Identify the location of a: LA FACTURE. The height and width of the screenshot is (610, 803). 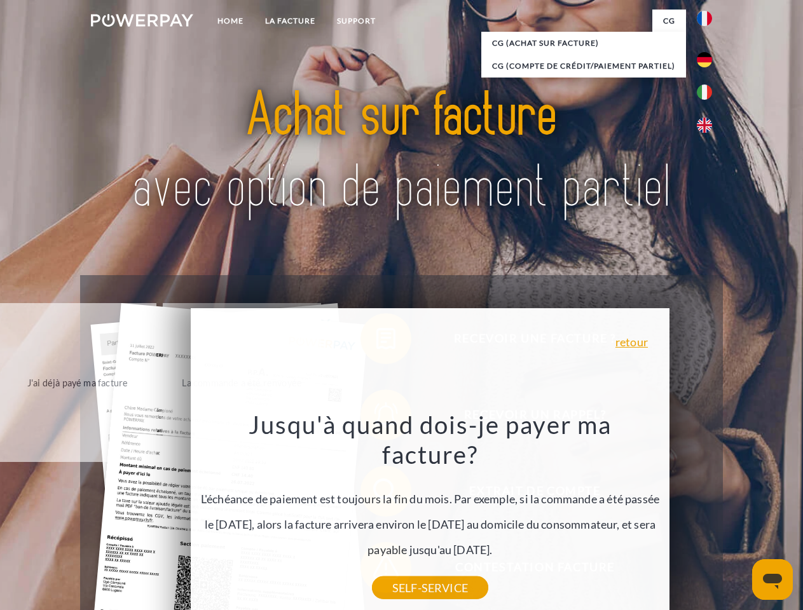
(290, 21).